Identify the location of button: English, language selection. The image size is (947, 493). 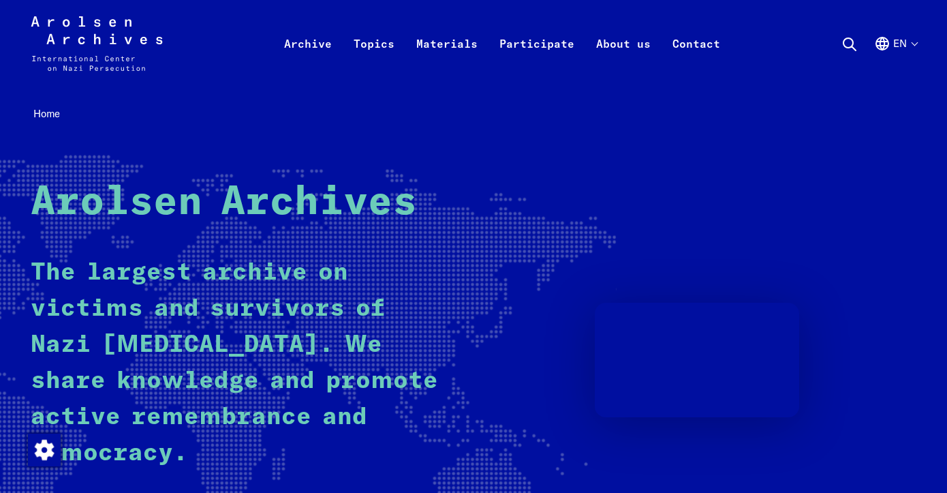
(895, 60).